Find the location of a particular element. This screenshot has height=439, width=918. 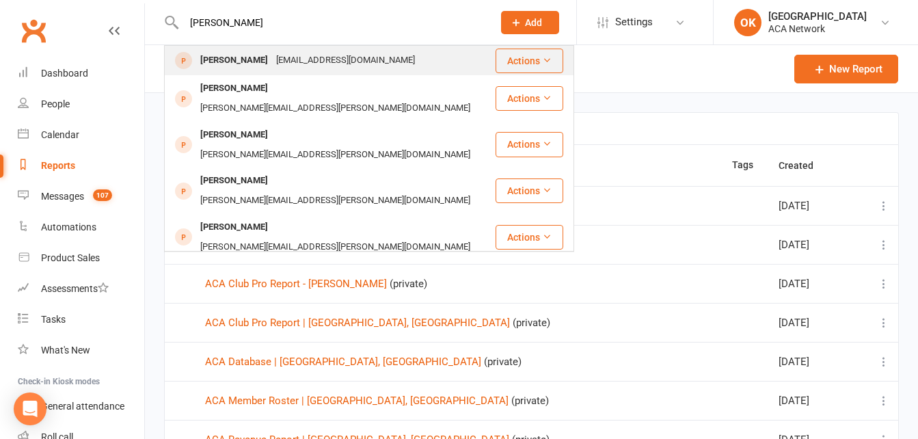

span: Created is located at coordinates (804, 165).